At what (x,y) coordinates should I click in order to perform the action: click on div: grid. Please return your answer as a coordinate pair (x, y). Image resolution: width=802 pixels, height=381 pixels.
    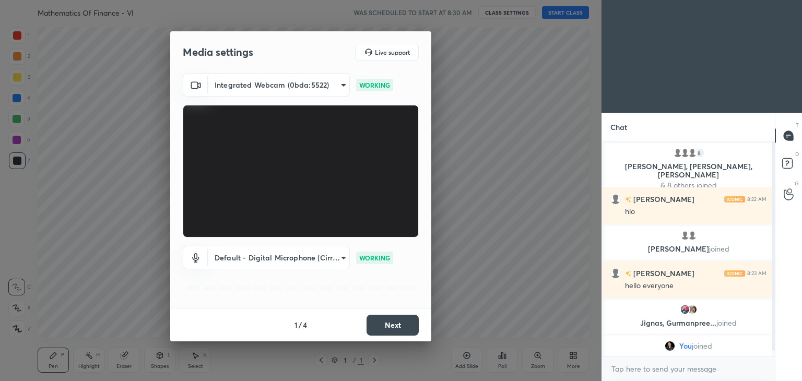
    Looking at the image, I should click on (689, 249).